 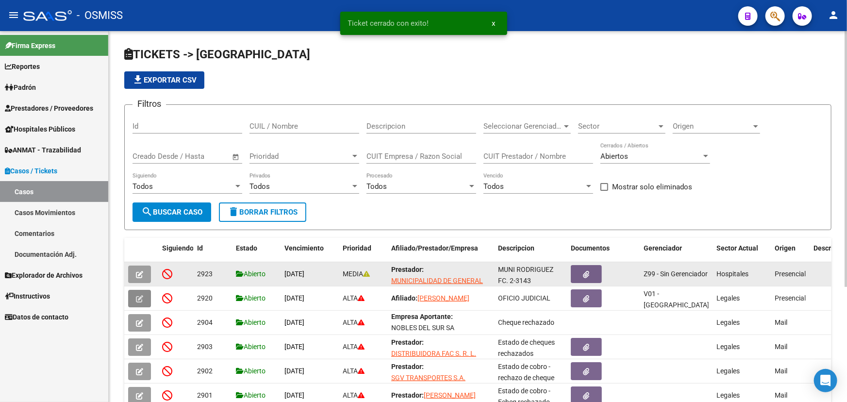 I want to click on span: Reportes, so click(x=22, y=66).